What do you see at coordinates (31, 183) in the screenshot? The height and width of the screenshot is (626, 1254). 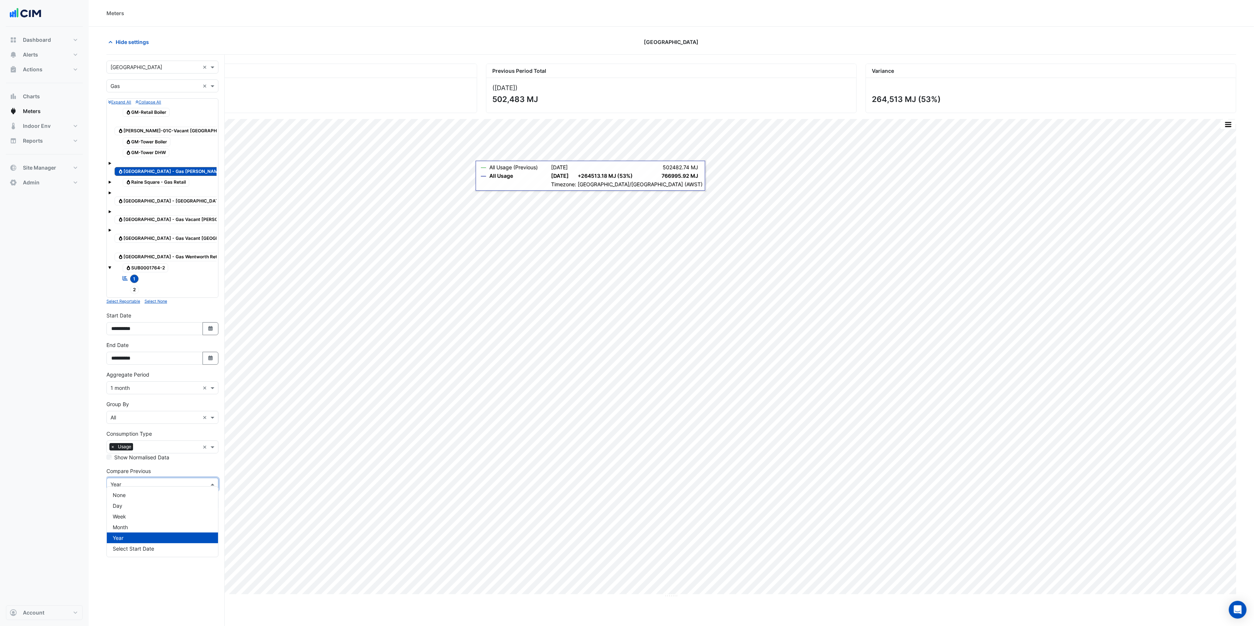 I see `span: Admin` at bounding box center [31, 183].